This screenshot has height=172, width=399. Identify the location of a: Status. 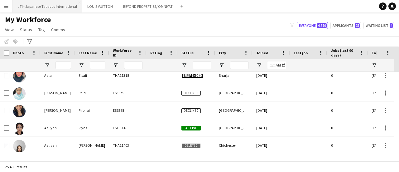
(26, 30).